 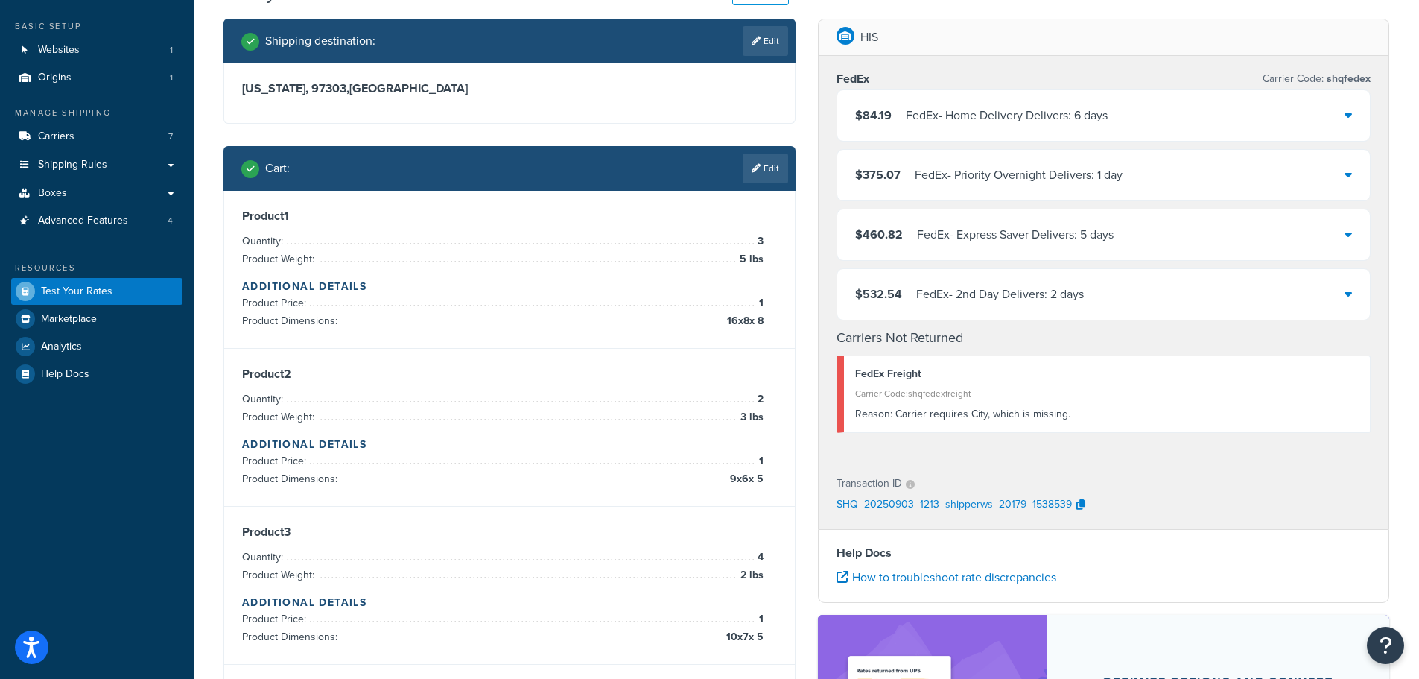 I want to click on a: Help Docs, so click(x=97, y=374).